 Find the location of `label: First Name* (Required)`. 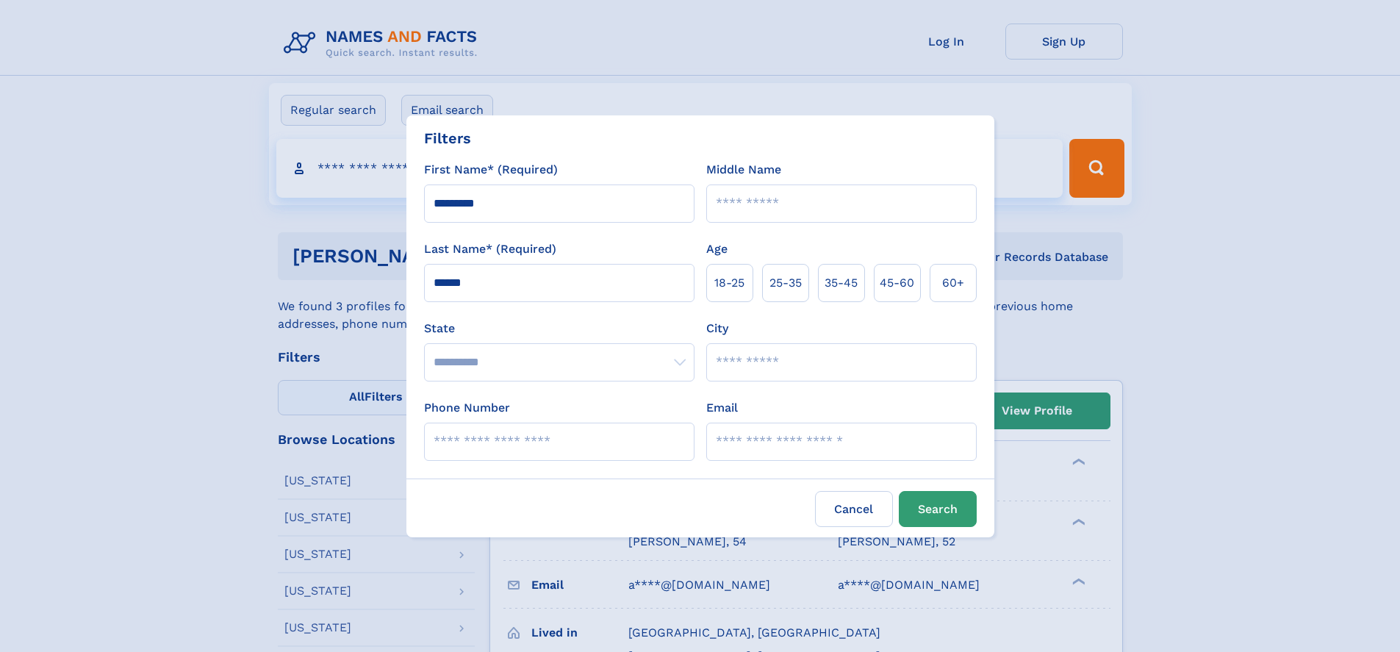

label: First Name* (Required) is located at coordinates (491, 170).